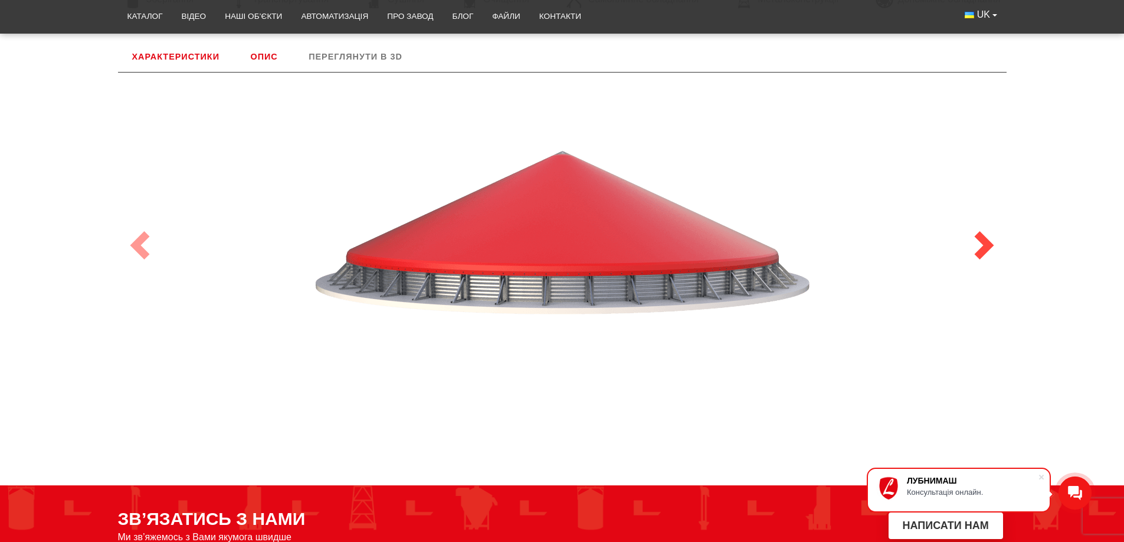  What do you see at coordinates (984, 15) in the screenshot?
I see `span: UK` at bounding box center [984, 15].